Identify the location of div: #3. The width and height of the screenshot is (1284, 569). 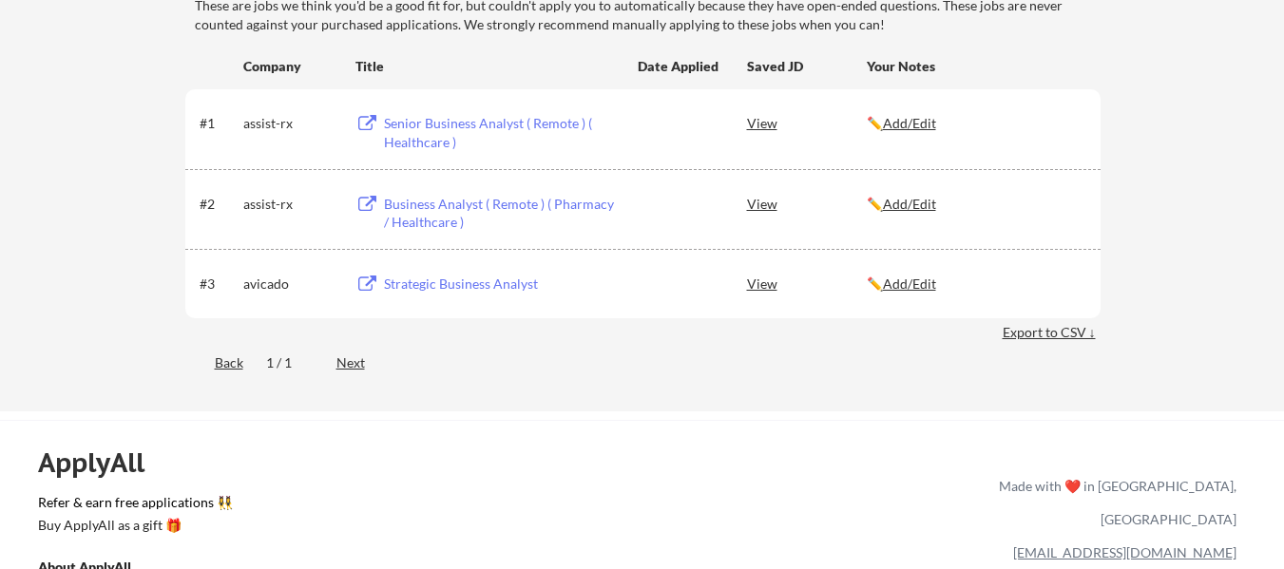
(218, 284).